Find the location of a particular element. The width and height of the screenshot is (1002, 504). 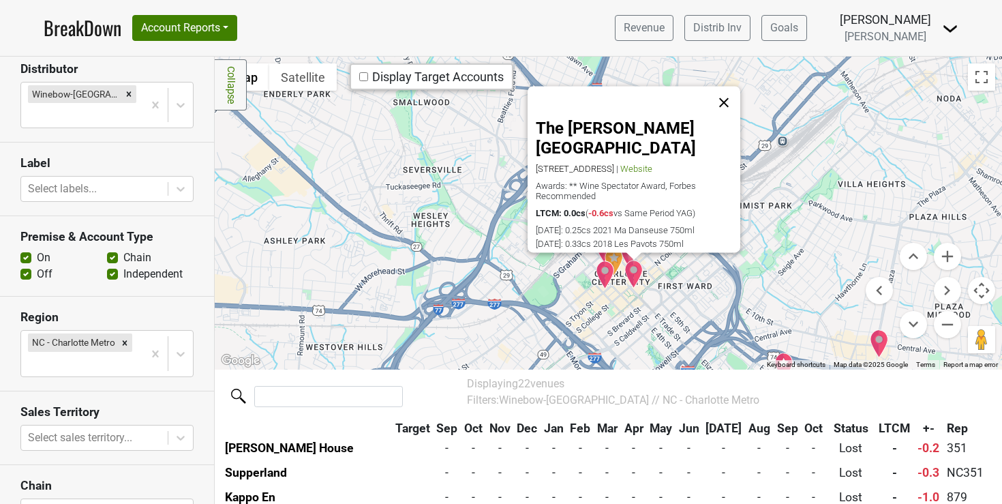

button: Move up is located at coordinates (914, 256).